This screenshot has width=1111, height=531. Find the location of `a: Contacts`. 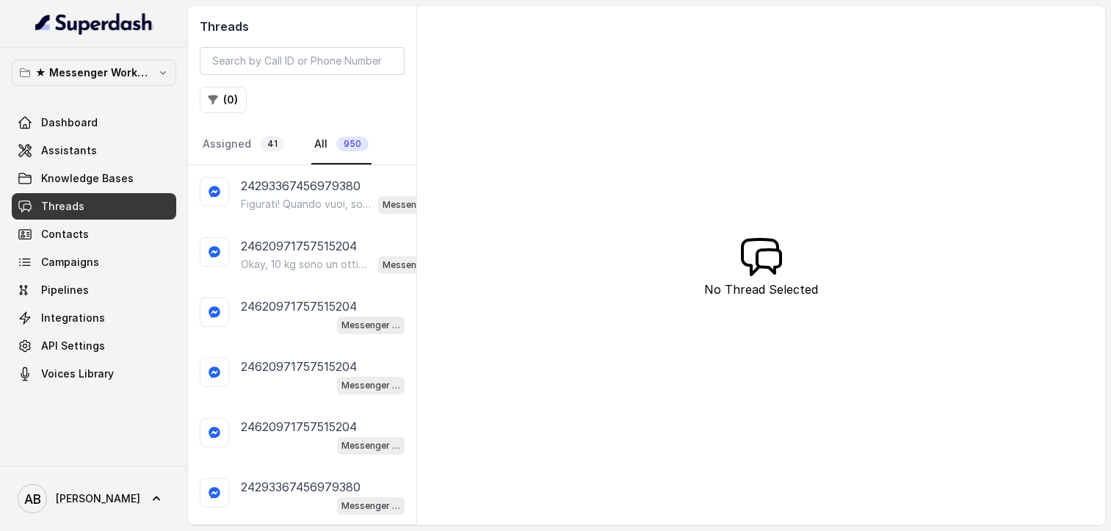

a: Contacts is located at coordinates (94, 234).